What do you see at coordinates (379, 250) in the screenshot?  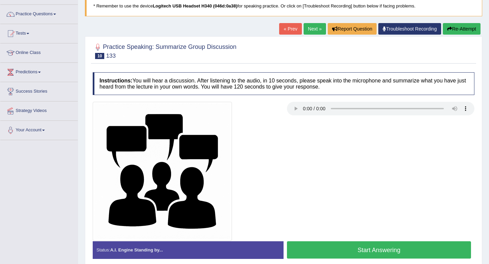 I see `button: Start Answering` at bounding box center [379, 250].